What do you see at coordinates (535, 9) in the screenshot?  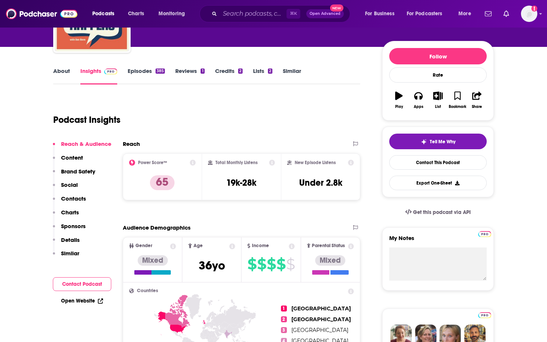 I see `svg: Add a profile image` at bounding box center [535, 9].